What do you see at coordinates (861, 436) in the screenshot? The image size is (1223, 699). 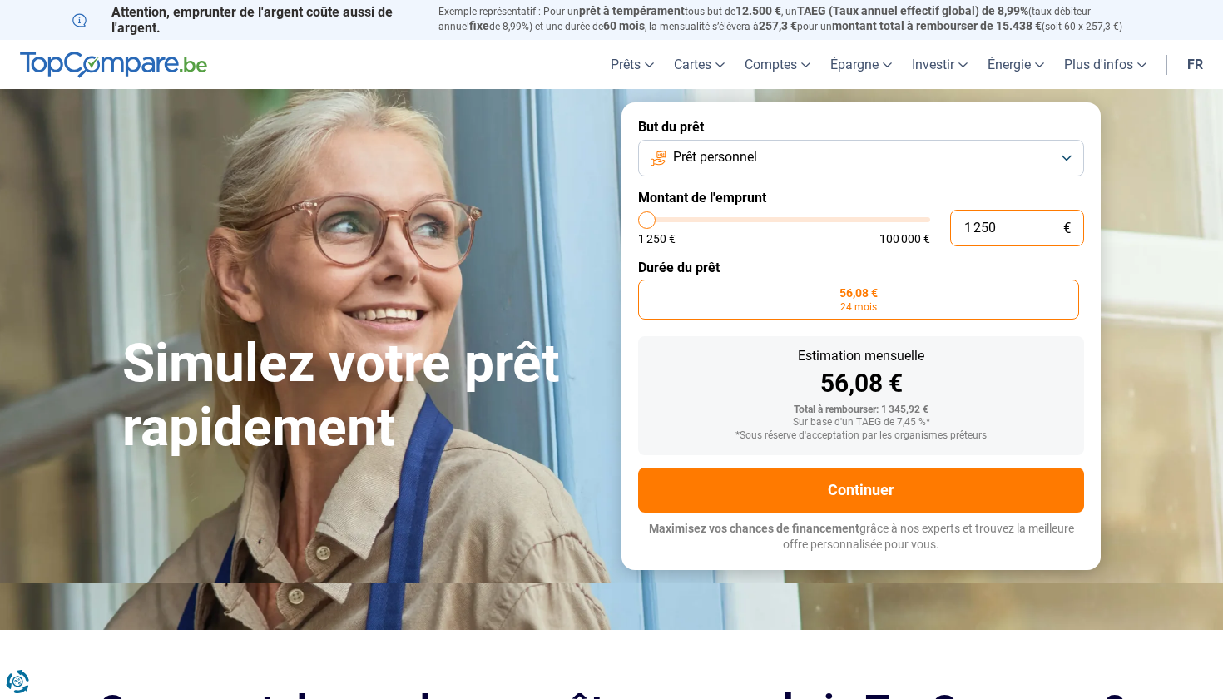 I see `div: *Sous réserve d'acceptation par les organismes prêteurs` at bounding box center [861, 436].